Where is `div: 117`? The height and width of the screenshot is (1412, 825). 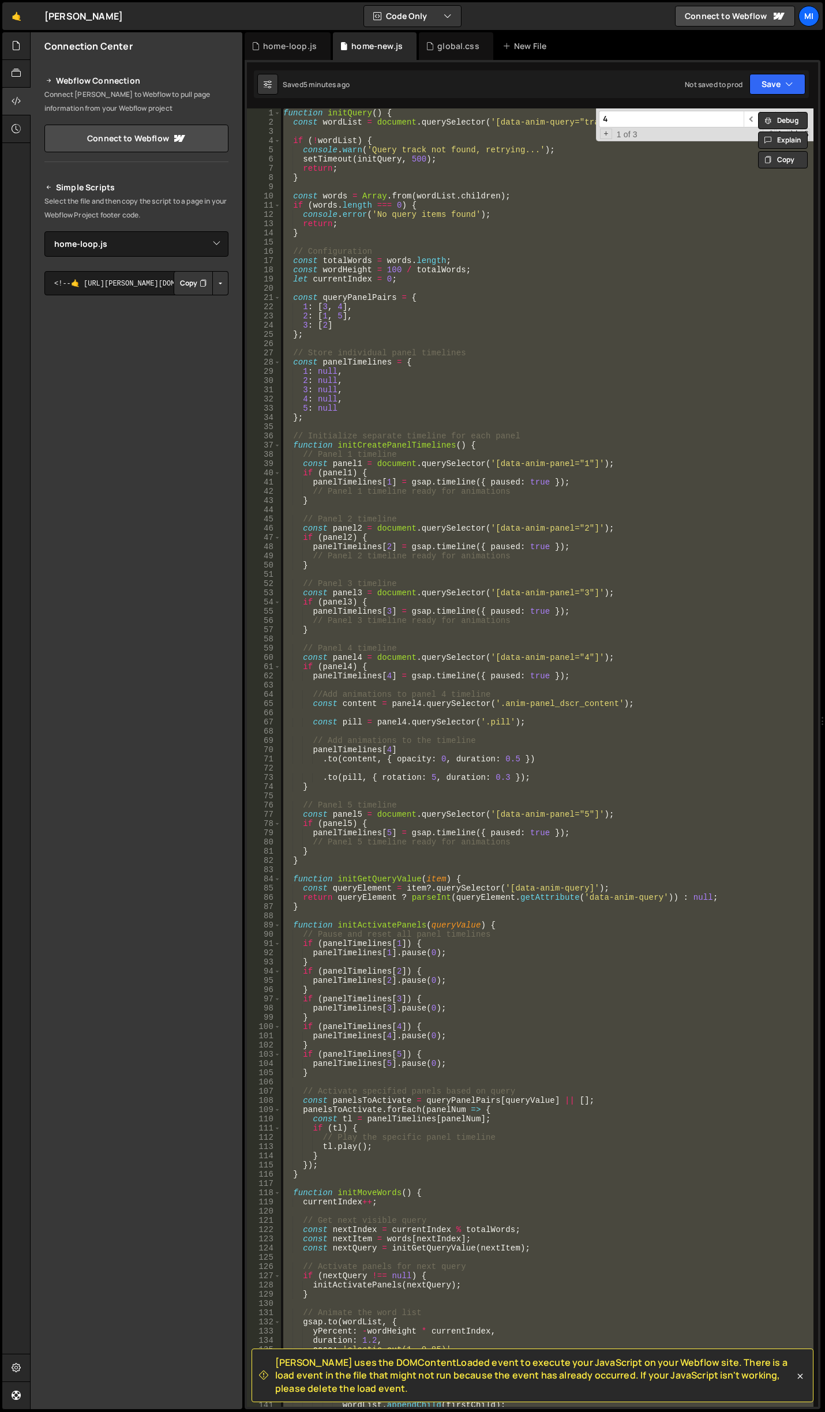 div: 117 is located at coordinates (264, 1183).